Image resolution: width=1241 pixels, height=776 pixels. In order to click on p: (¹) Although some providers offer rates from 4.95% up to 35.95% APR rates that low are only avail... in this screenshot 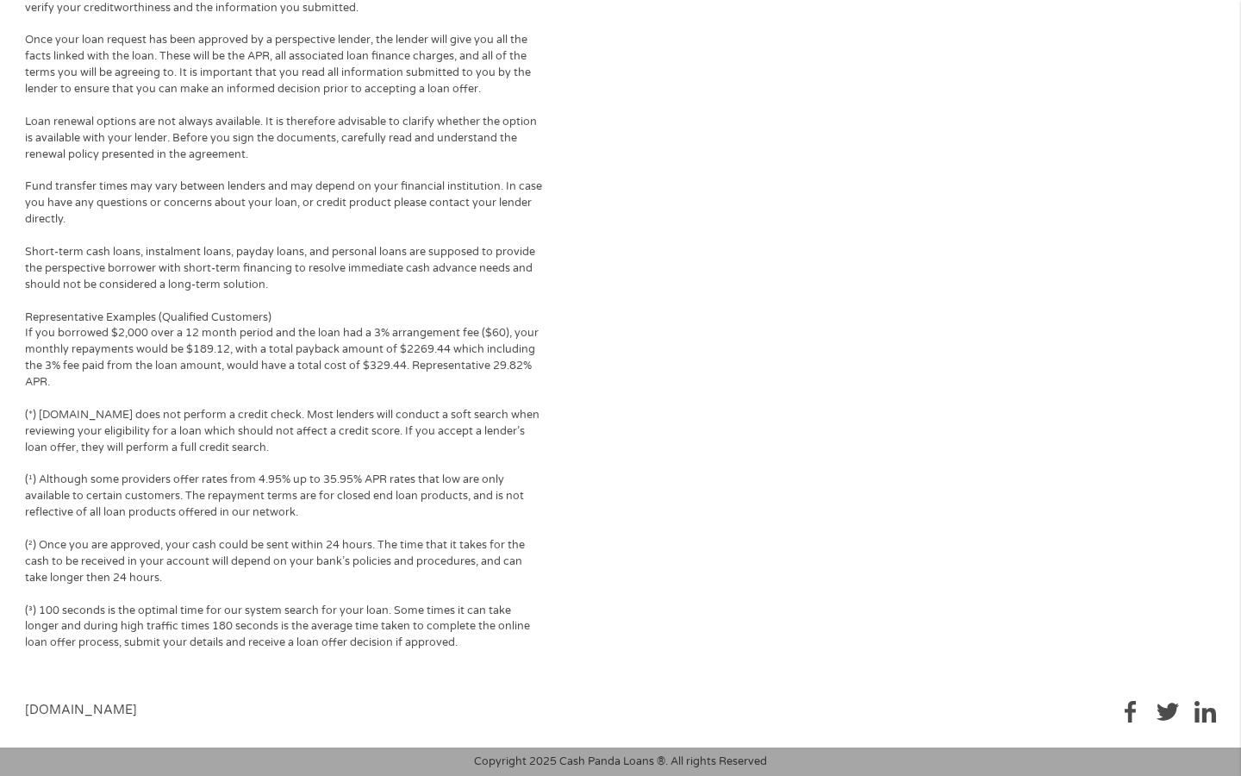, I will do `click(284, 496)`.